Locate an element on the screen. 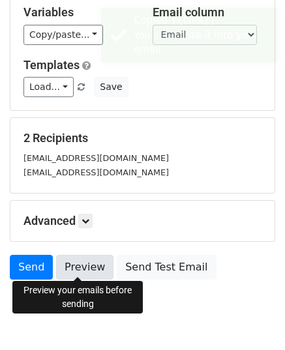  a: Load... is located at coordinates (48, 87).